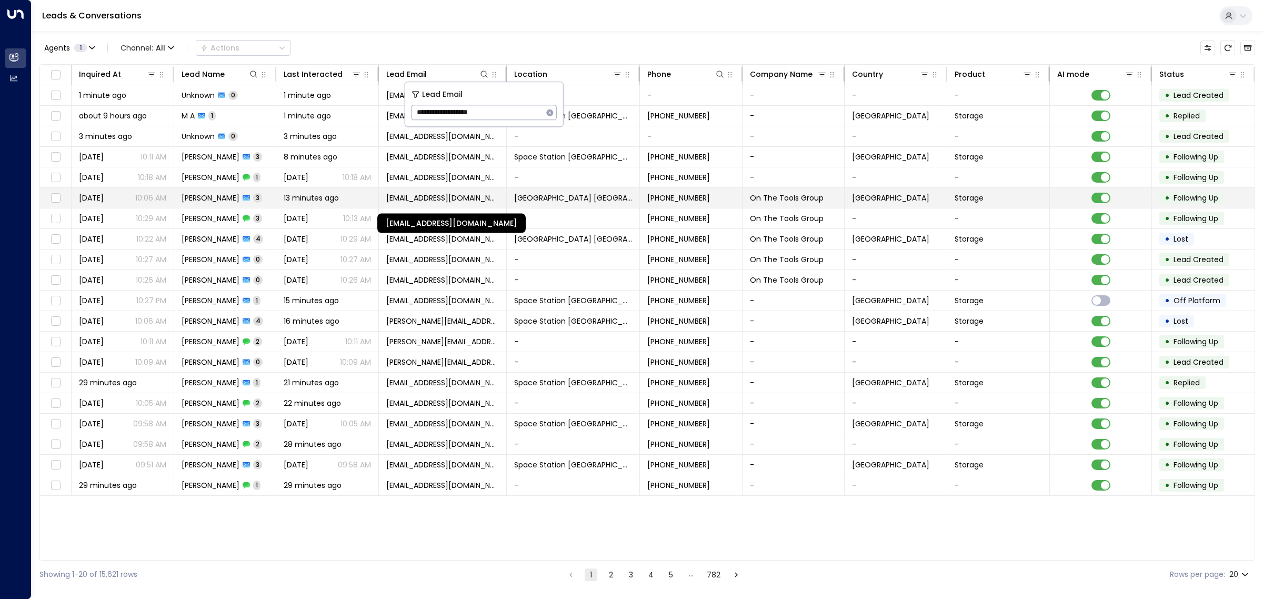 This screenshot has width=1263, height=599. Describe the element at coordinates (631, 575) in the screenshot. I see `button: Go to page 3` at that location.